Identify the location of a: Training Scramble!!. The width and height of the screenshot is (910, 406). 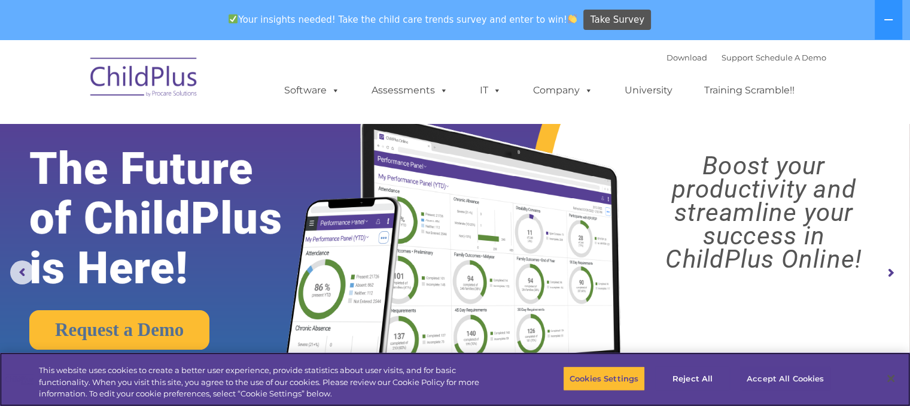
(749, 90).